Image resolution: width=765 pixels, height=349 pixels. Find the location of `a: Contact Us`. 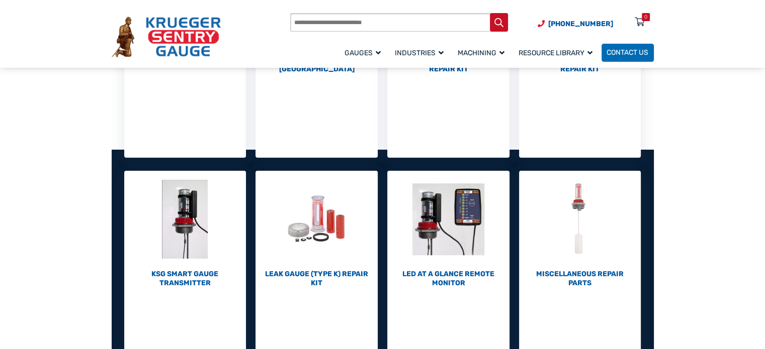

a: Contact Us is located at coordinates (627, 53).